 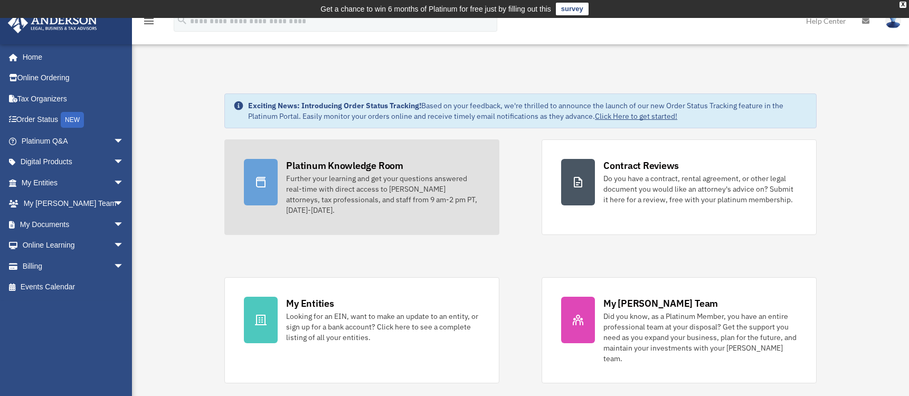 I want to click on div: close, so click(x=903, y=5).